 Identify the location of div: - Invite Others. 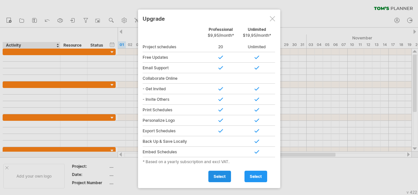
(173, 100).